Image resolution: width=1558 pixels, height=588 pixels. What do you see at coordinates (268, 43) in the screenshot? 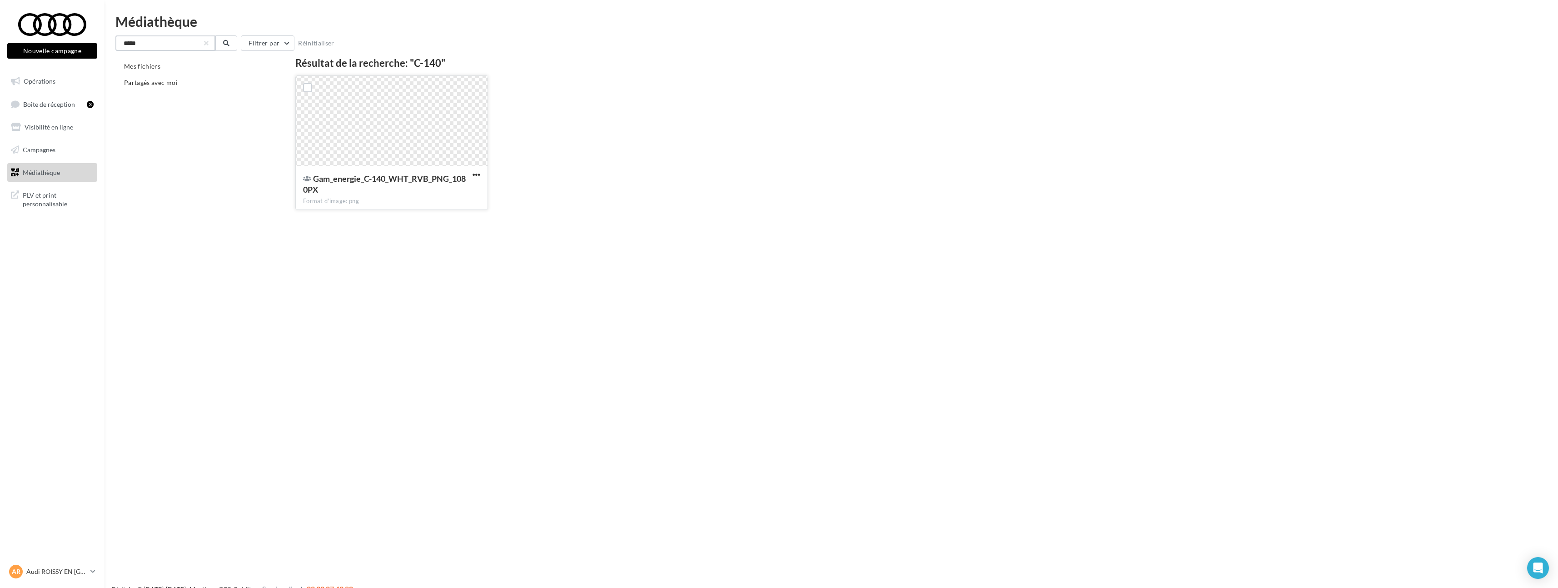
I see `button: Filtrer par` at bounding box center [268, 43].